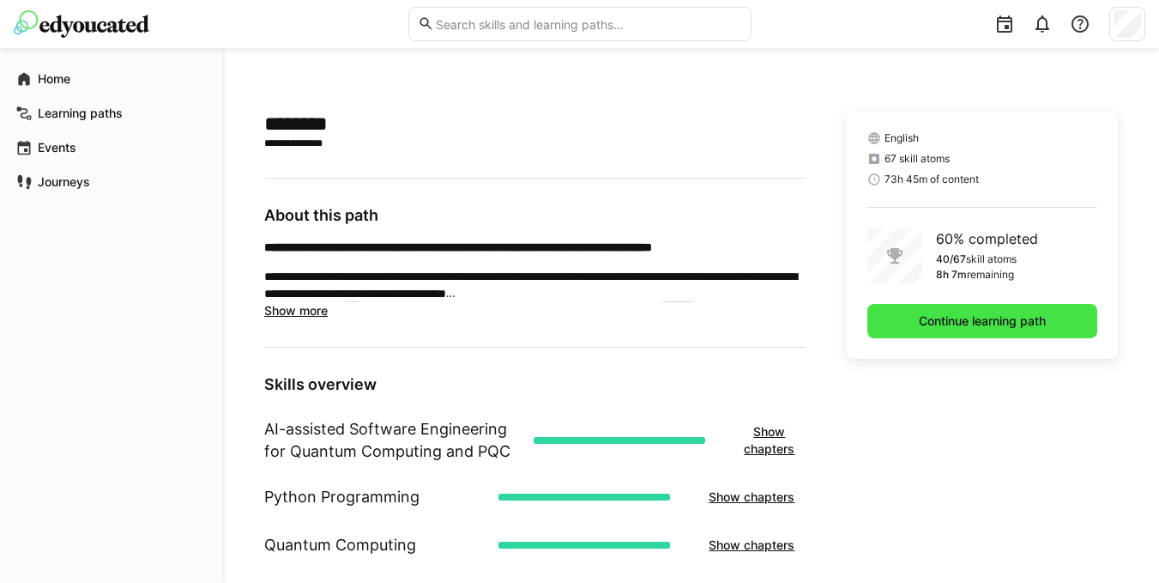 The width and height of the screenshot is (1159, 583). What do you see at coordinates (917, 159) in the screenshot?
I see `span: 67 skill atoms` at bounding box center [917, 159].